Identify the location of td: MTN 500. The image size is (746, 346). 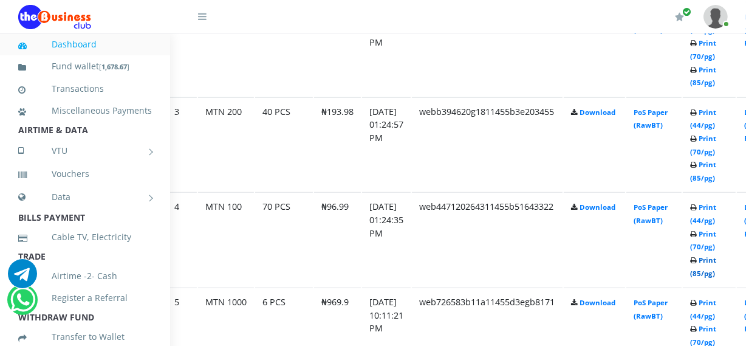
(226, 49).